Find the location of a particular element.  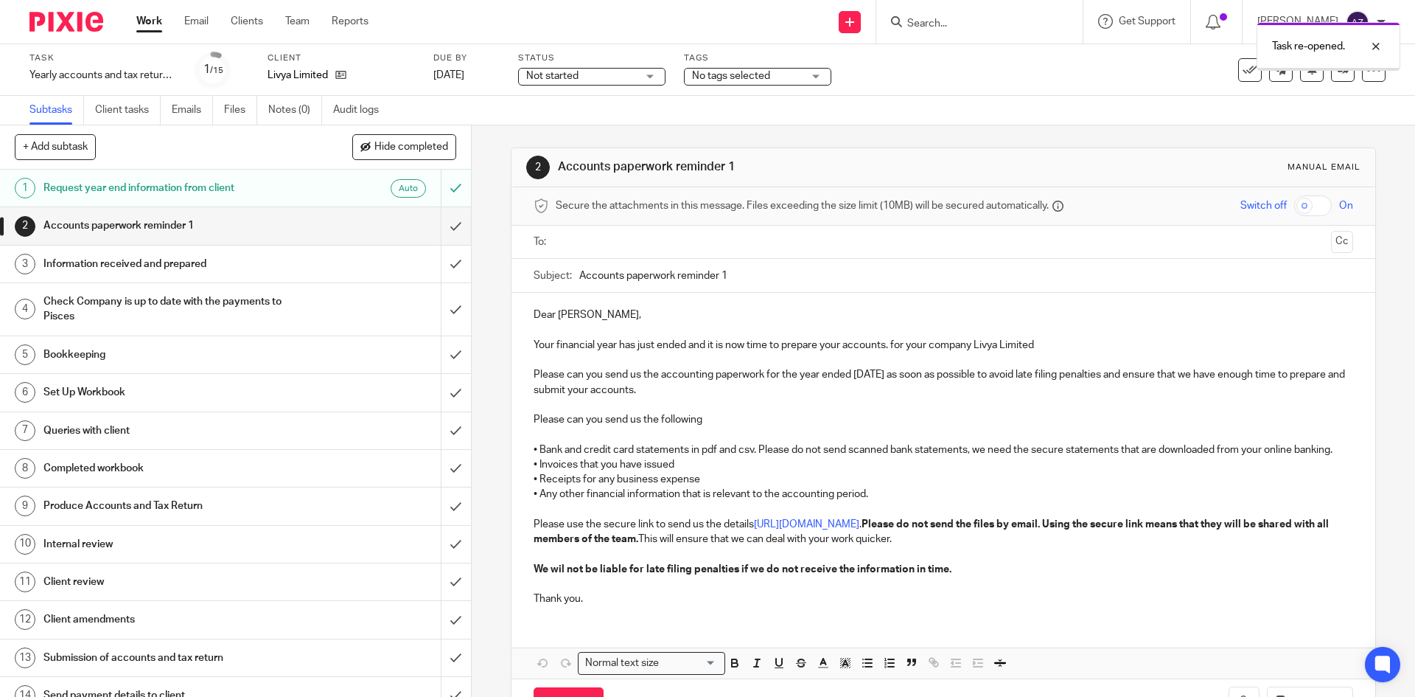

a: Files is located at coordinates (240, 110).